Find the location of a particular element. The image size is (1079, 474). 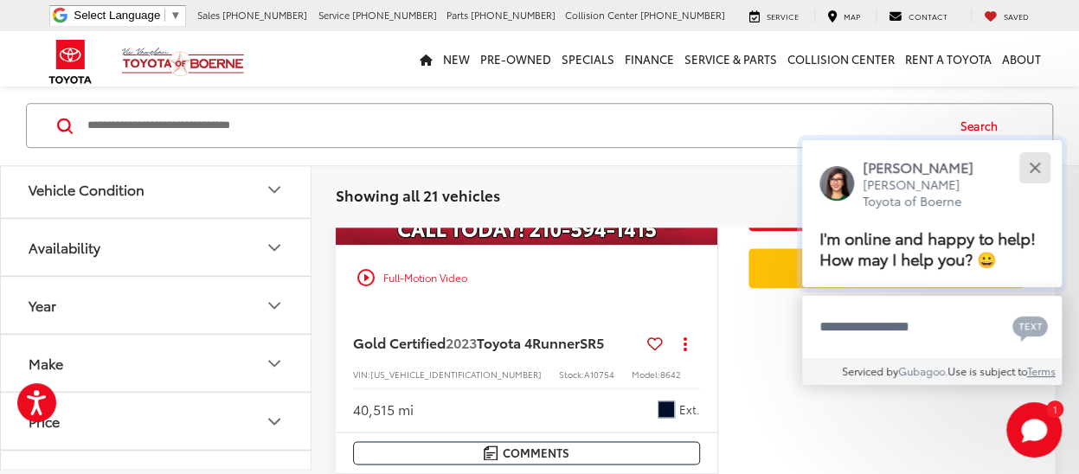

a: About is located at coordinates (1021, 59).